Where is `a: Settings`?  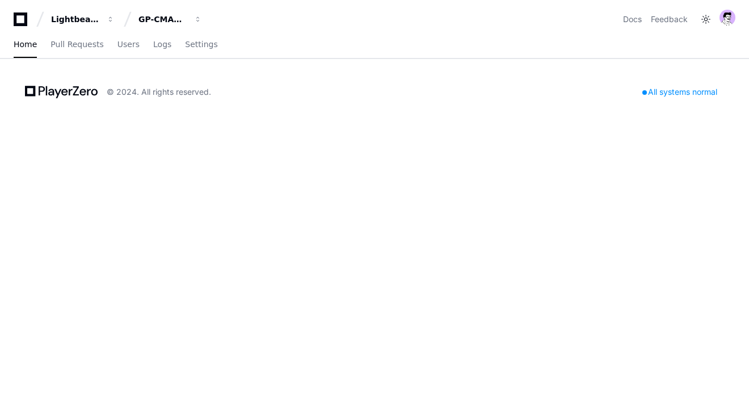
a: Settings is located at coordinates (201, 45).